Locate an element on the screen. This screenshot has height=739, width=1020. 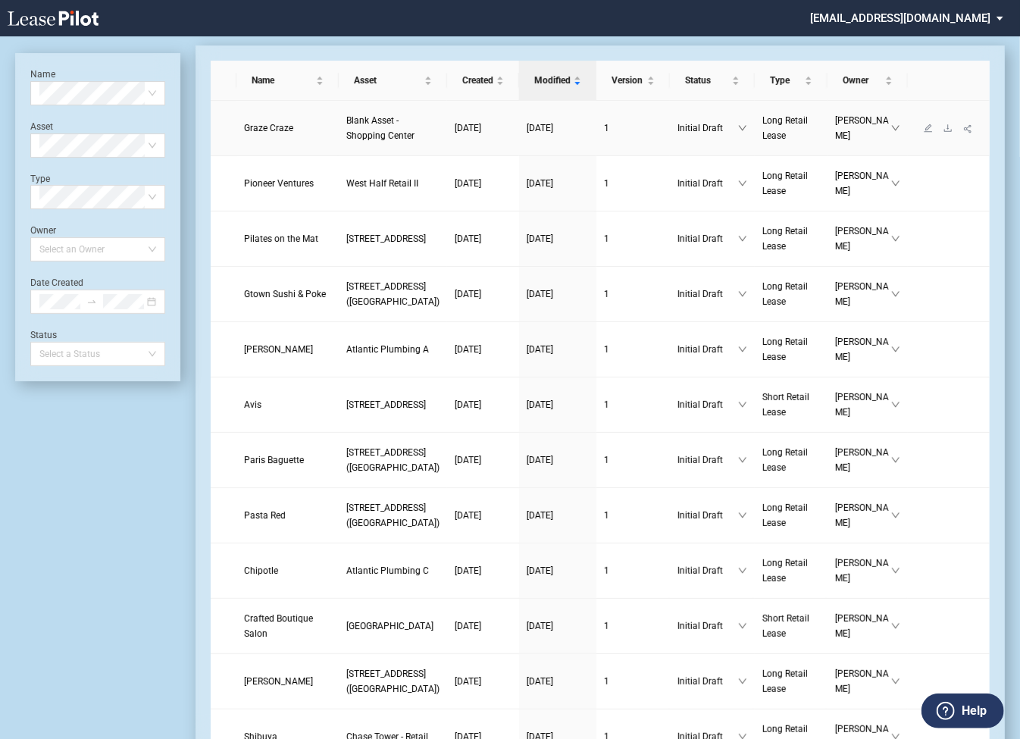
span: Soko Butcher is located at coordinates (278, 681).